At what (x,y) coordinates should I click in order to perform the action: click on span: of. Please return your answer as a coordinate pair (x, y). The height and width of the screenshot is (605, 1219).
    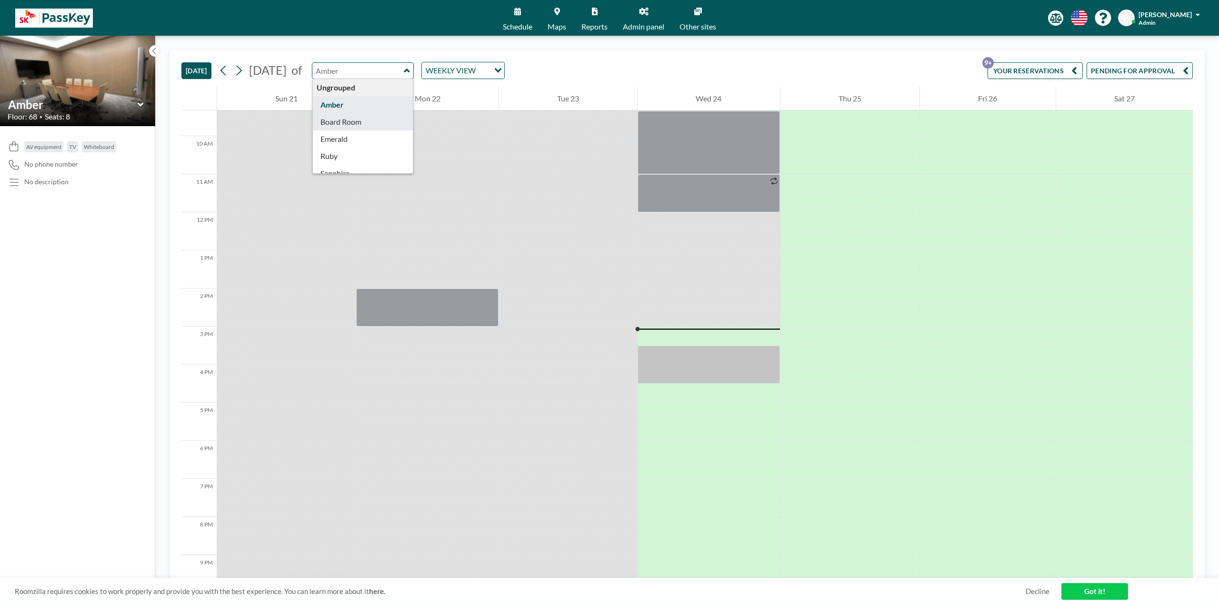
    Looking at the image, I should click on (297, 70).